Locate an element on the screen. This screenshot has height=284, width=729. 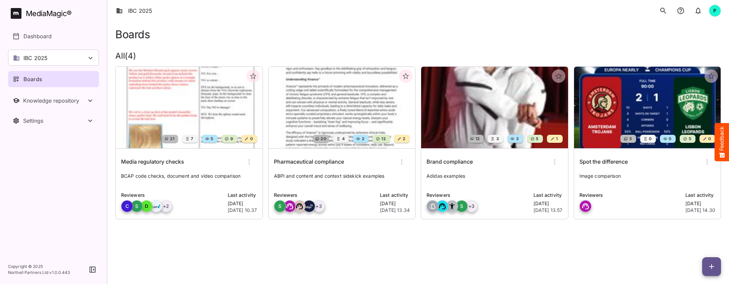
h6: Spot the difference is located at coordinates (604, 162).